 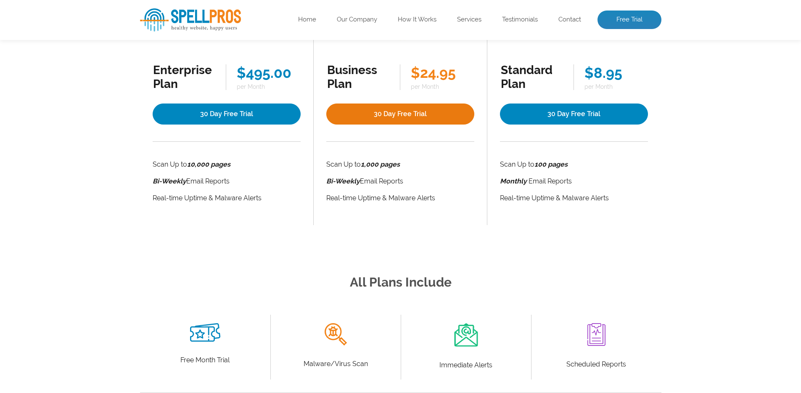 What do you see at coordinates (191, 20) in the screenshot?
I see `img: SpellPros` at bounding box center [191, 20].